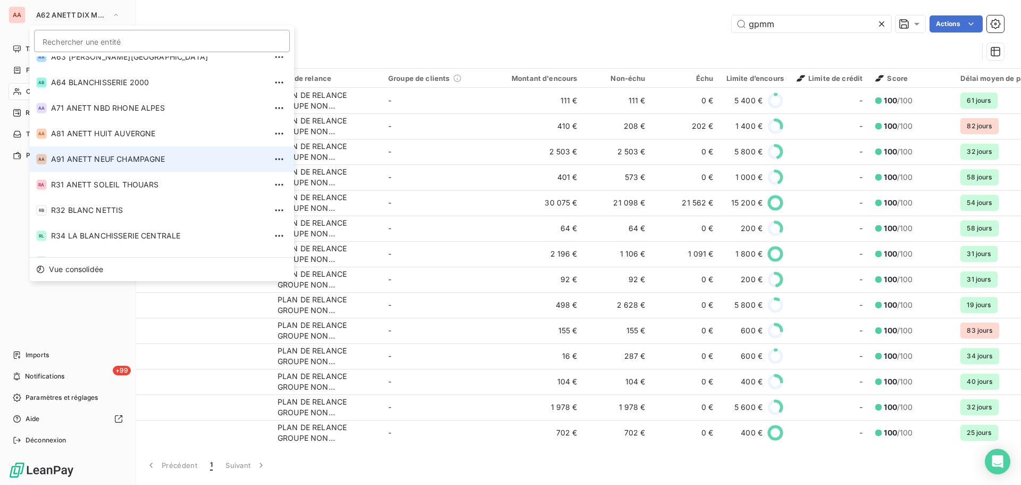 The image size is (1021, 485). I want to click on span: Factures, so click(39, 70).